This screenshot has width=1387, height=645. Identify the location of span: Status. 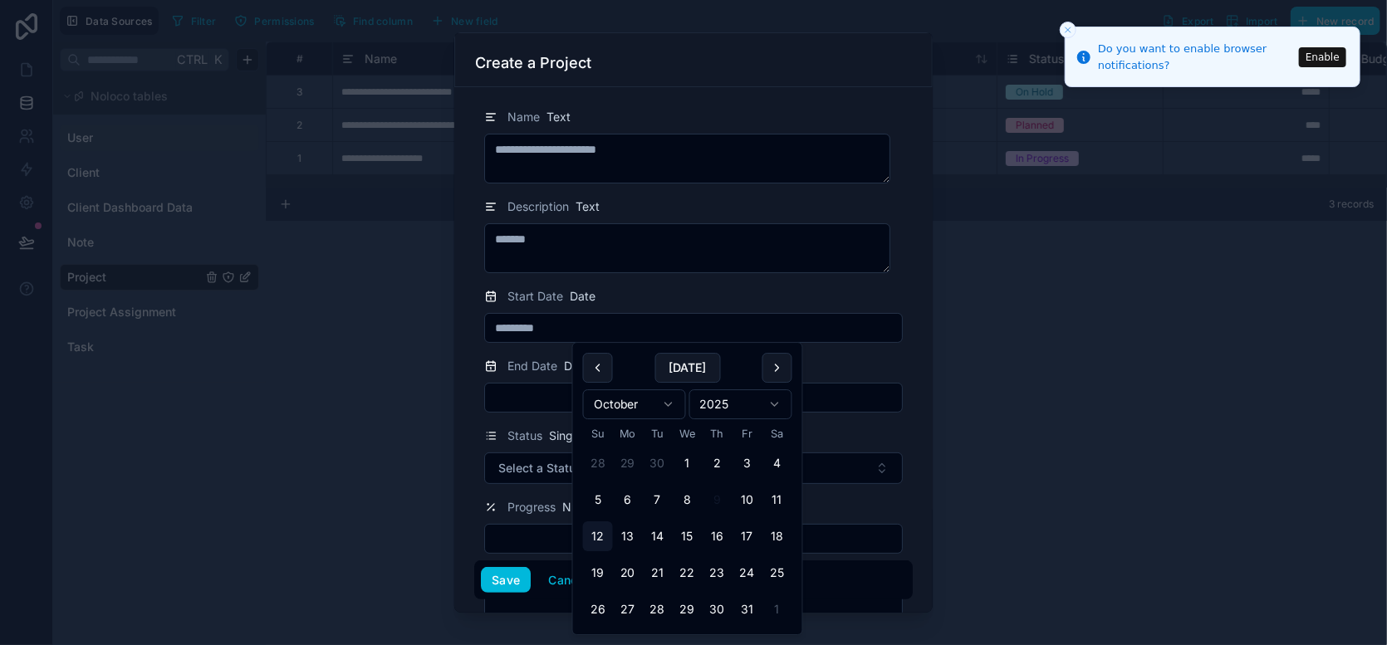
(525, 436).